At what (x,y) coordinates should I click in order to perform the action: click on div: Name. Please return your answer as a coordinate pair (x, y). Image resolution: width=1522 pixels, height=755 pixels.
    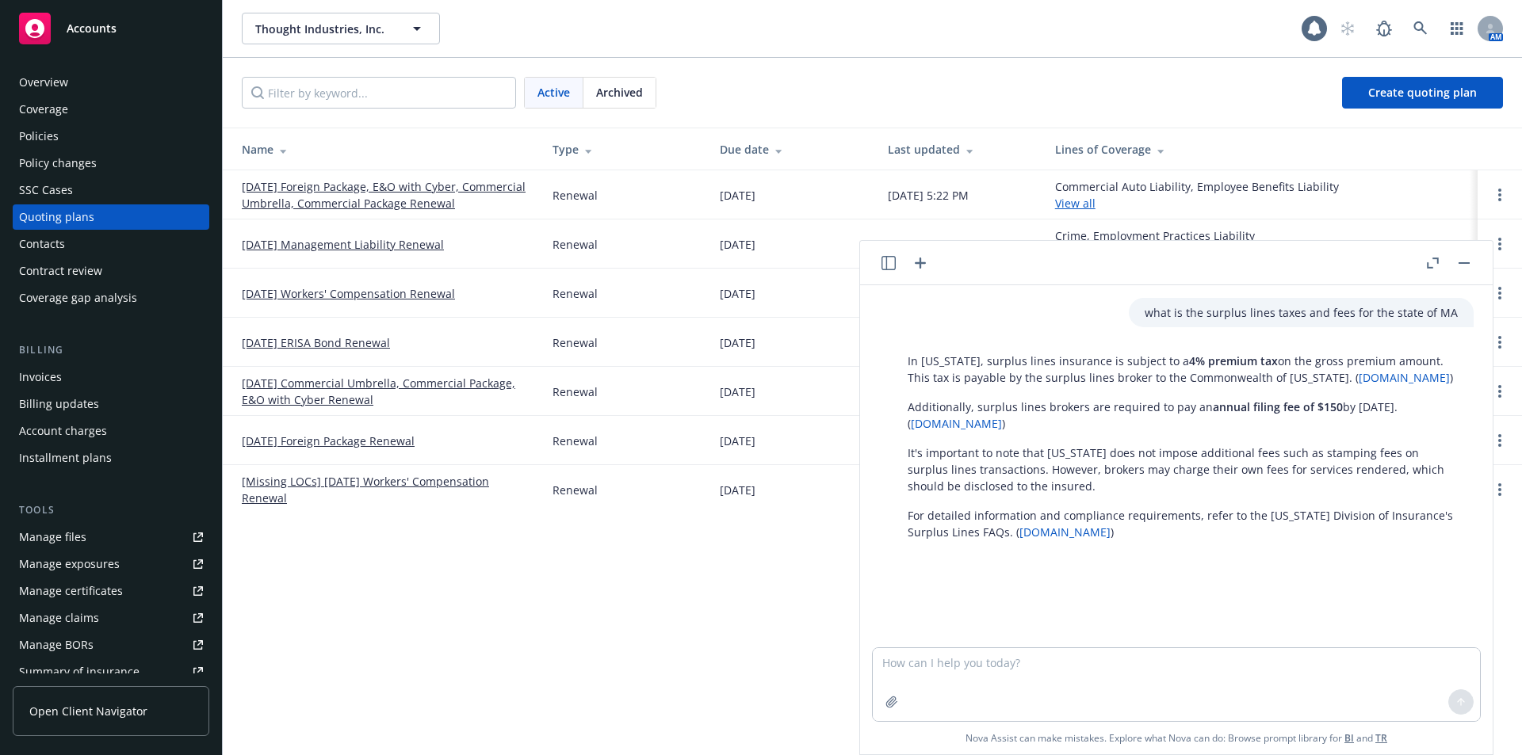
    Looking at the image, I should click on (384, 149).